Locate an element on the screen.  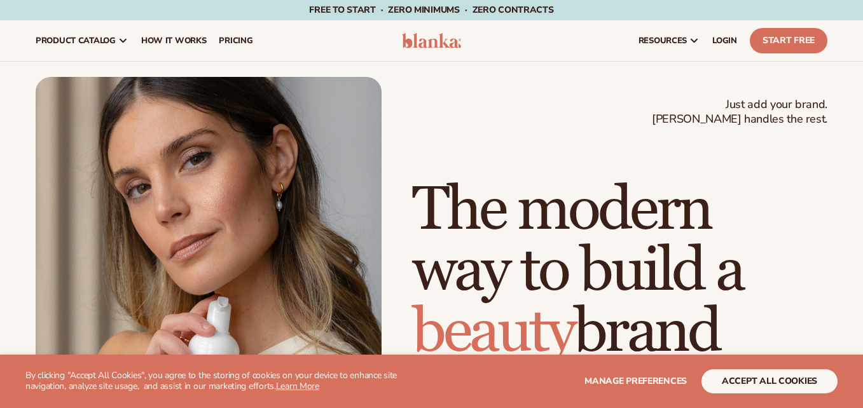
span: beauty is located at coordinates (493, 332).